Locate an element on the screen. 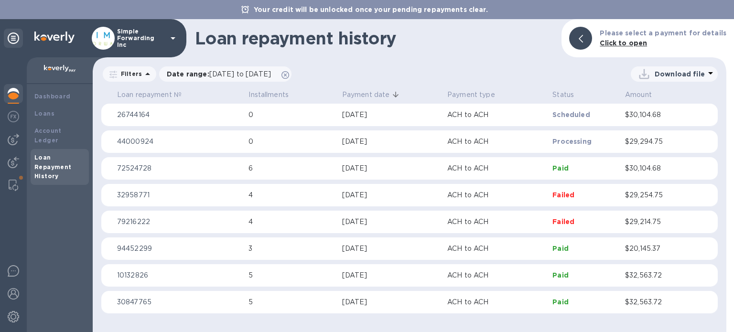  p: Payment type is located at coordinates (471, 95).